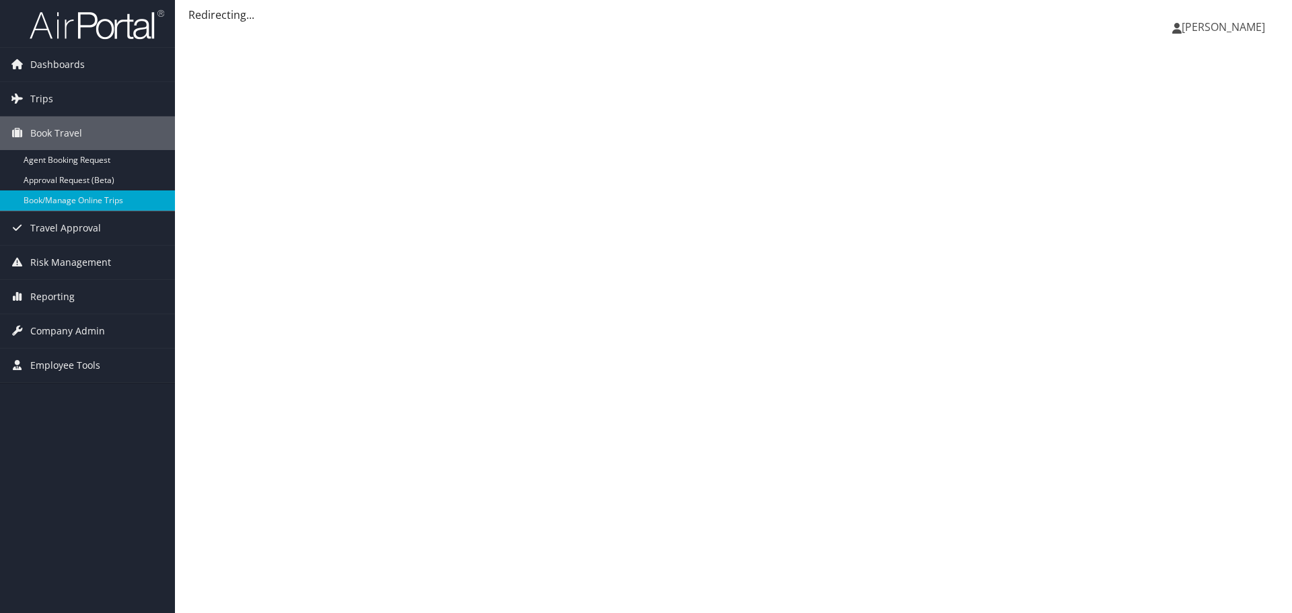 The height and width of the screenshot is (613, 1292). What do you see at coordinates (71, 262) in the screenshot?
I see `span: Risk Management` at bounding box center [71, 262].